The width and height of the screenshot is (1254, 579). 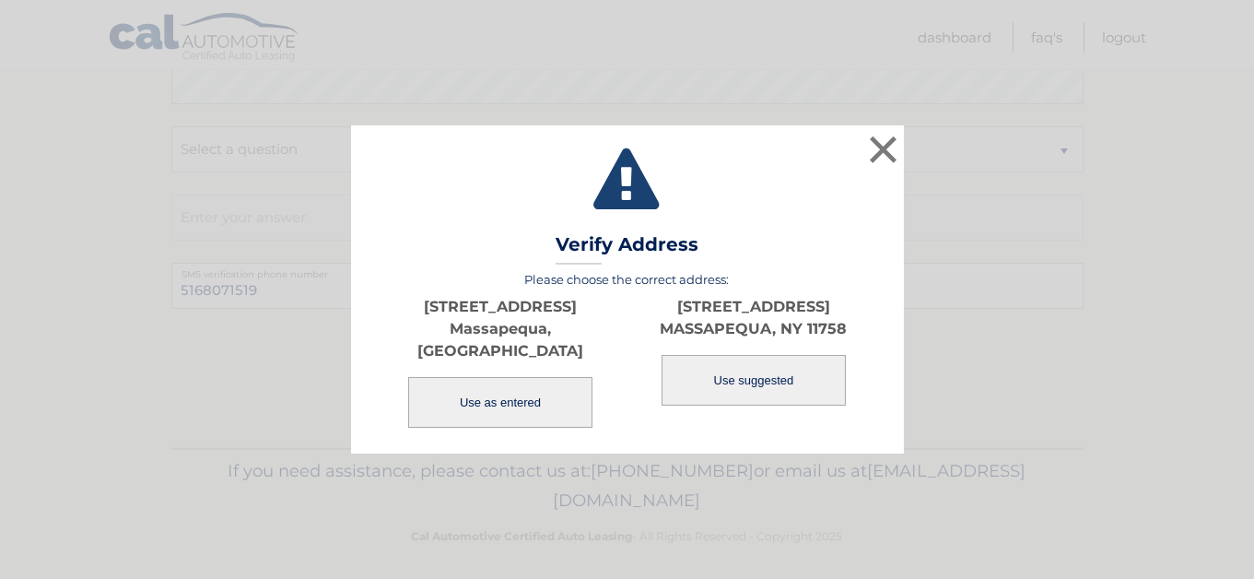 I want to click on h3: Verify Address, so click(x=627, y=249).